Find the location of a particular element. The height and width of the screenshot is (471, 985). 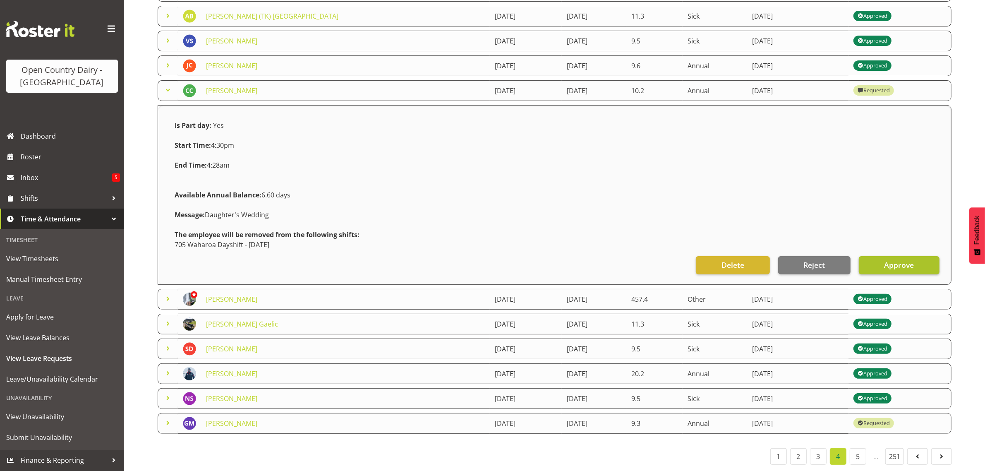

td: 10.2 is located at coordinates (654, 91).